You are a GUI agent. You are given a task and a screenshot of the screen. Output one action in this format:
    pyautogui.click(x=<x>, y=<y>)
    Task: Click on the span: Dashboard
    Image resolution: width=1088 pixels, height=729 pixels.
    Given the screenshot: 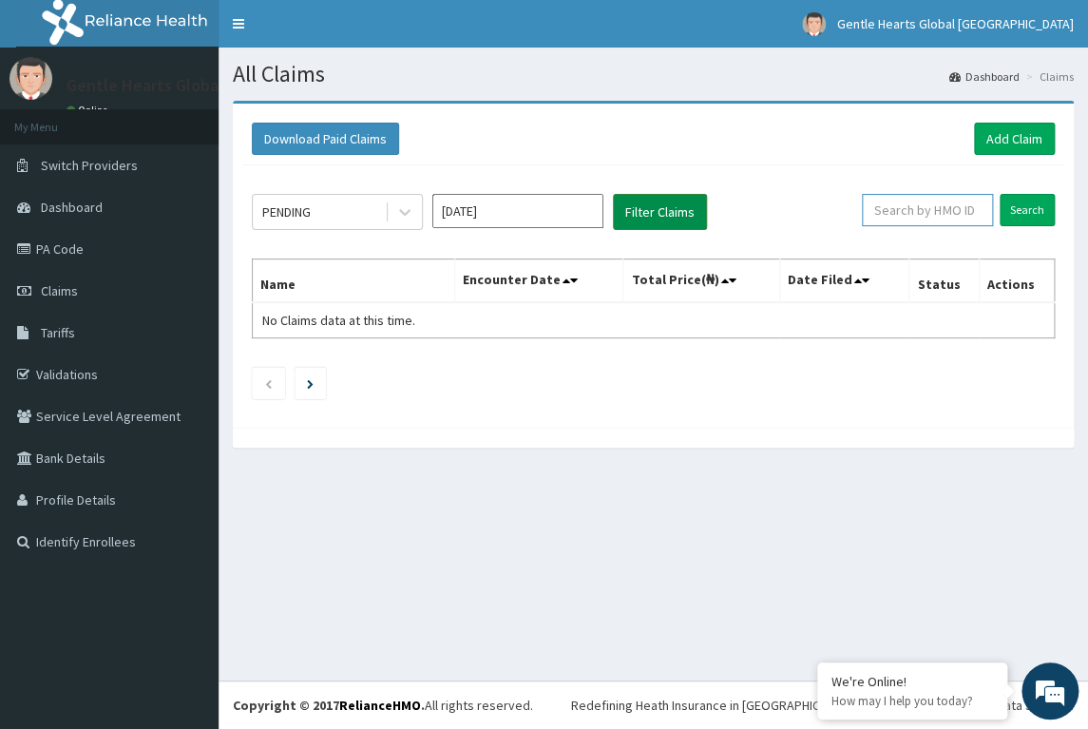 What is the action you would take?
    pyautogui.click(x=71, y=207)
    